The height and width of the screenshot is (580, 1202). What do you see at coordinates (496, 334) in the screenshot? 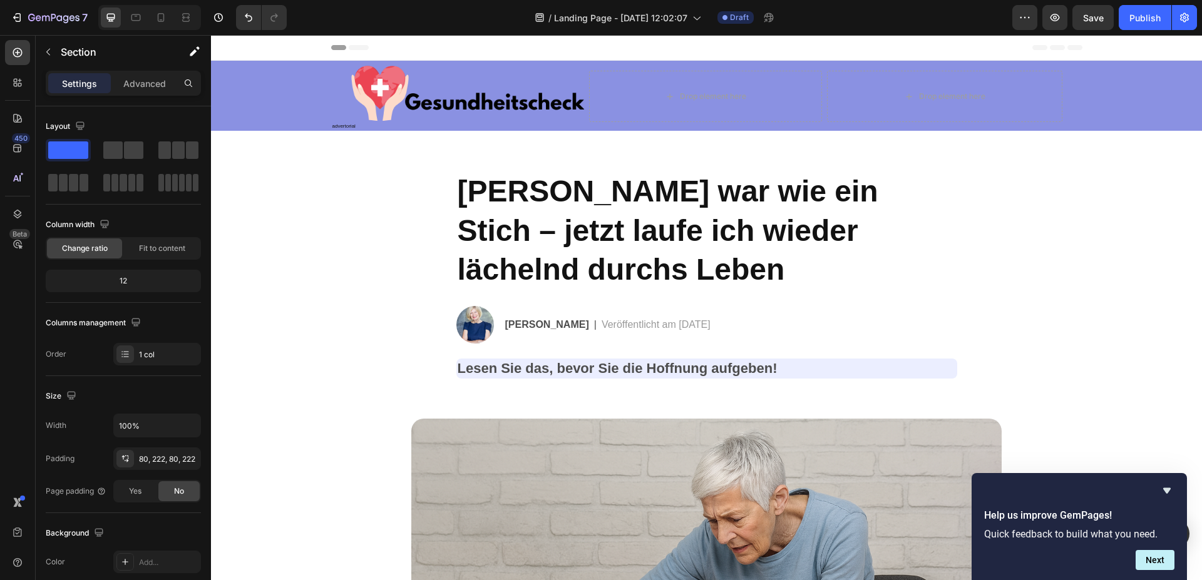
I see `p: Lesen Sie das, bevor Sie die Hoffnung aufgeben!` at bounding box center [496, 334].